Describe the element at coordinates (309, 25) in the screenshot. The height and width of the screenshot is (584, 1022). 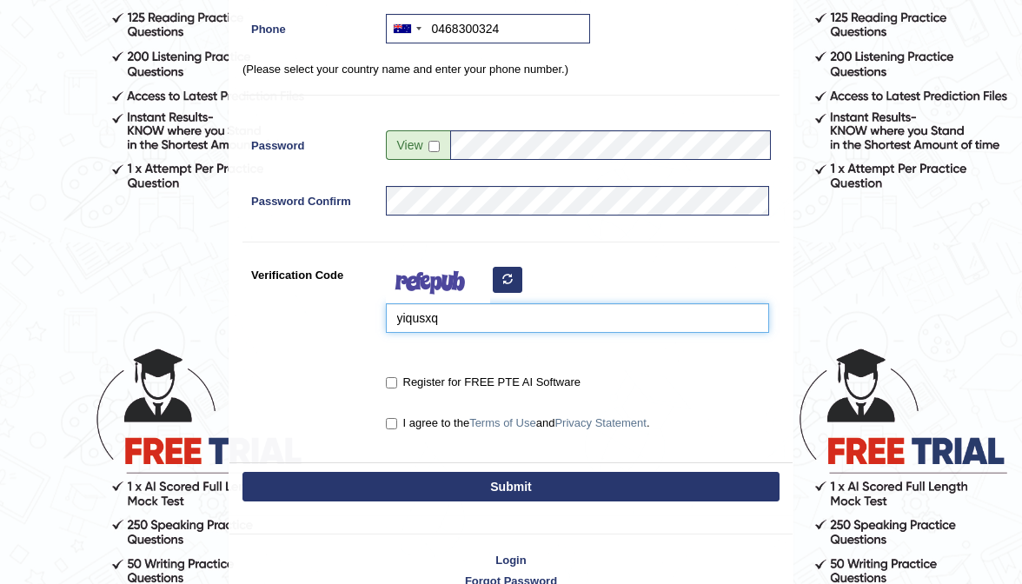
I see `label: Phone` at that location.